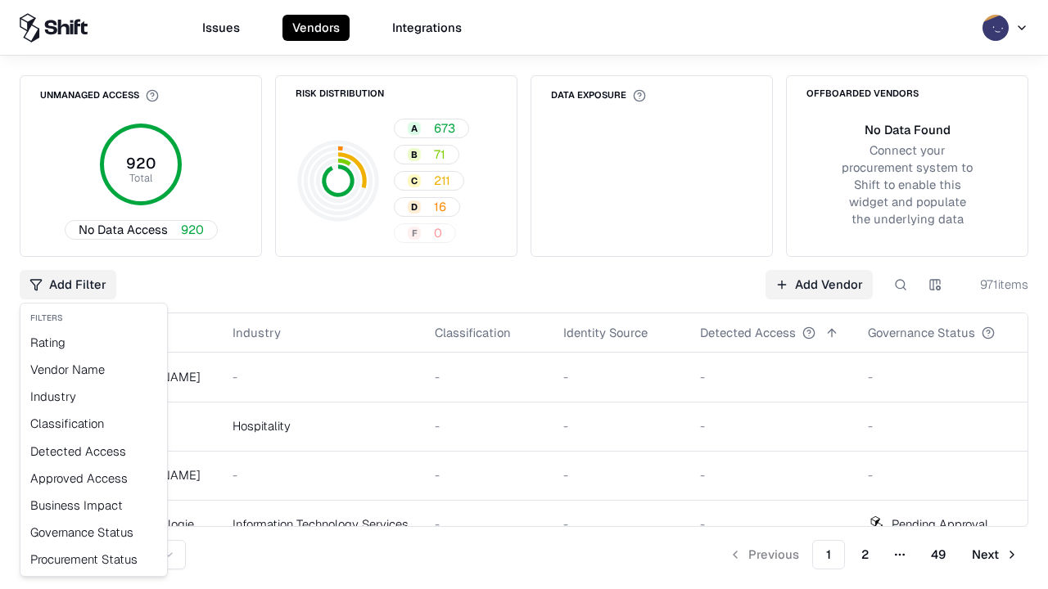 This screenshot has height=589, width=1048. What do you see at coordinates (93, 559) in the screenshot?
I see `div: Procurement Status` at bounding box center [93, 559].